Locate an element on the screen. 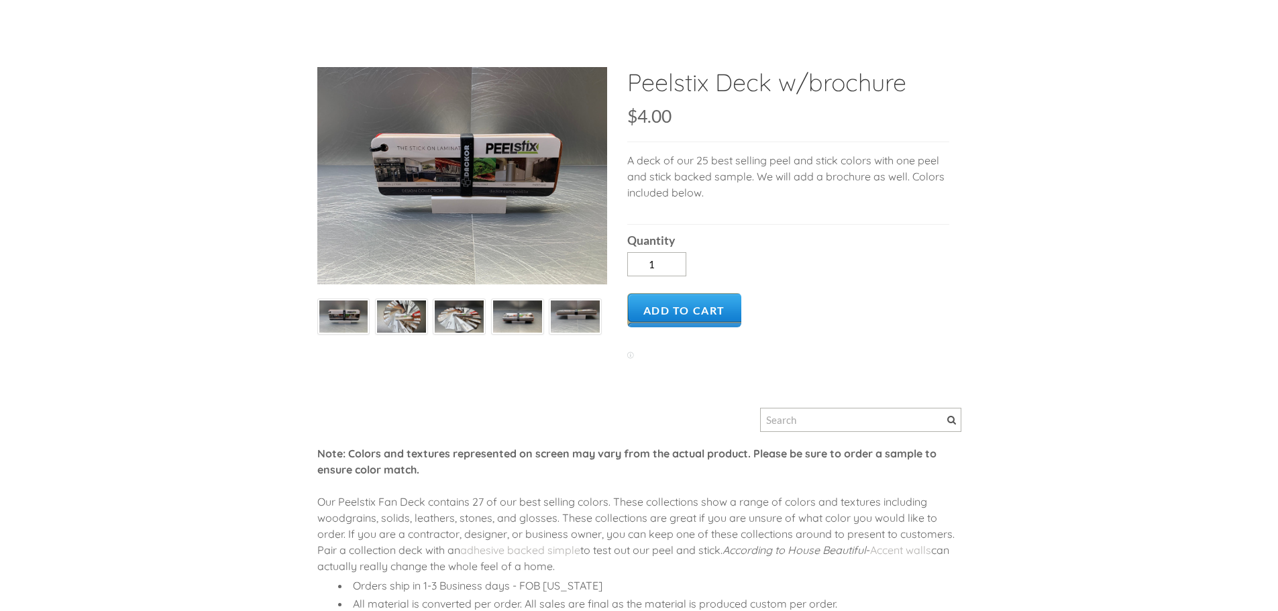  img: s832171791223022656_p812_i2_w160.jpeg is located at coordinates (344, 317).